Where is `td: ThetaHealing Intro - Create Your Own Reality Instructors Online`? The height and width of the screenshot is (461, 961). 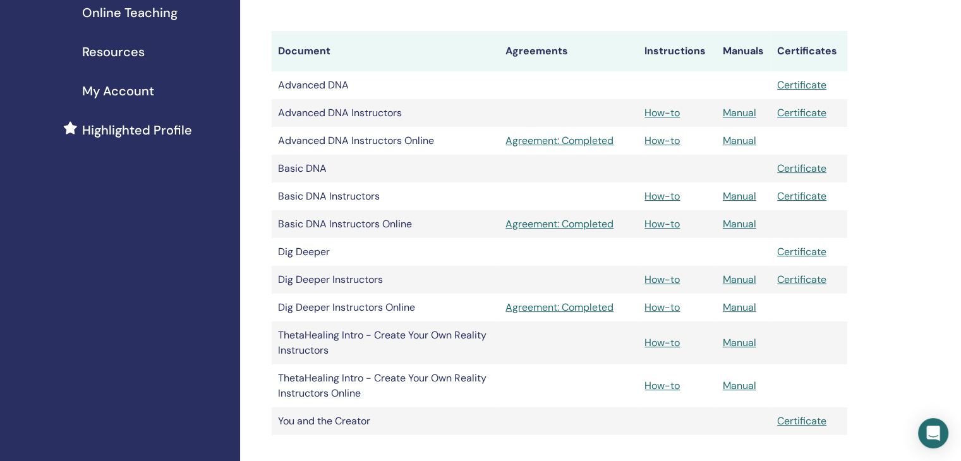 td: ThetaHealing Intro - Create Your Own Reality Instructors Online is located at coordinates (385, 386).